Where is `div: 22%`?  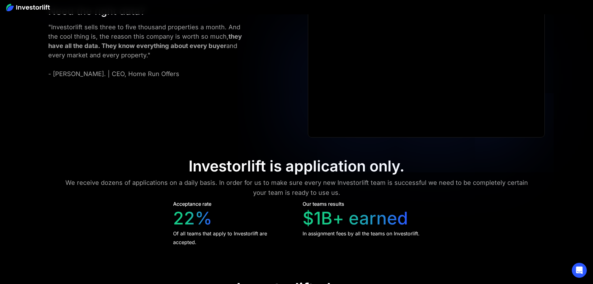
div: 22% is located at coordinates (193, 218).